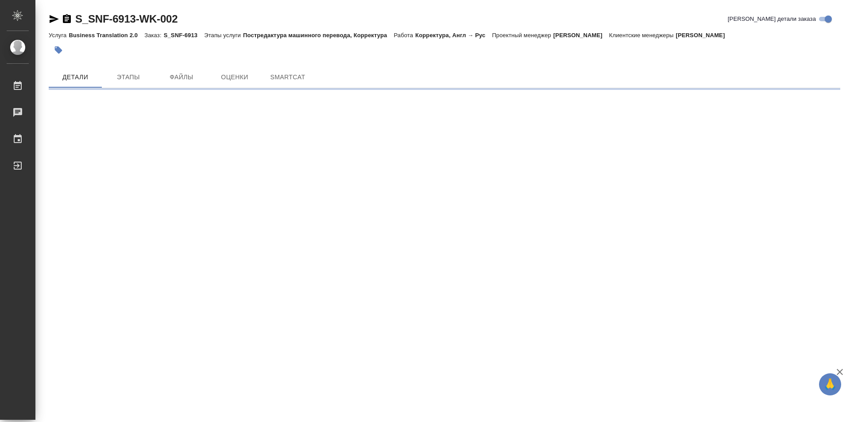 Image resolution: width=850 pixels, height=422 pixels. Describe the element at coordinates (523, 35) in the screenshot. I see `p: Проектный менеджер` at that location.